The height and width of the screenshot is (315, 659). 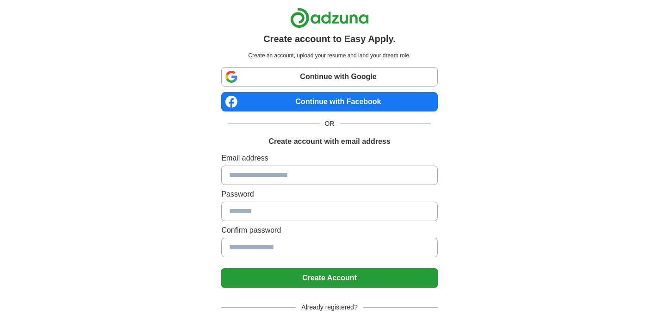 What do you see at coordinates (329, 158) in the screenshot?
I see `label: Email address` at bounding box center [329, 158].